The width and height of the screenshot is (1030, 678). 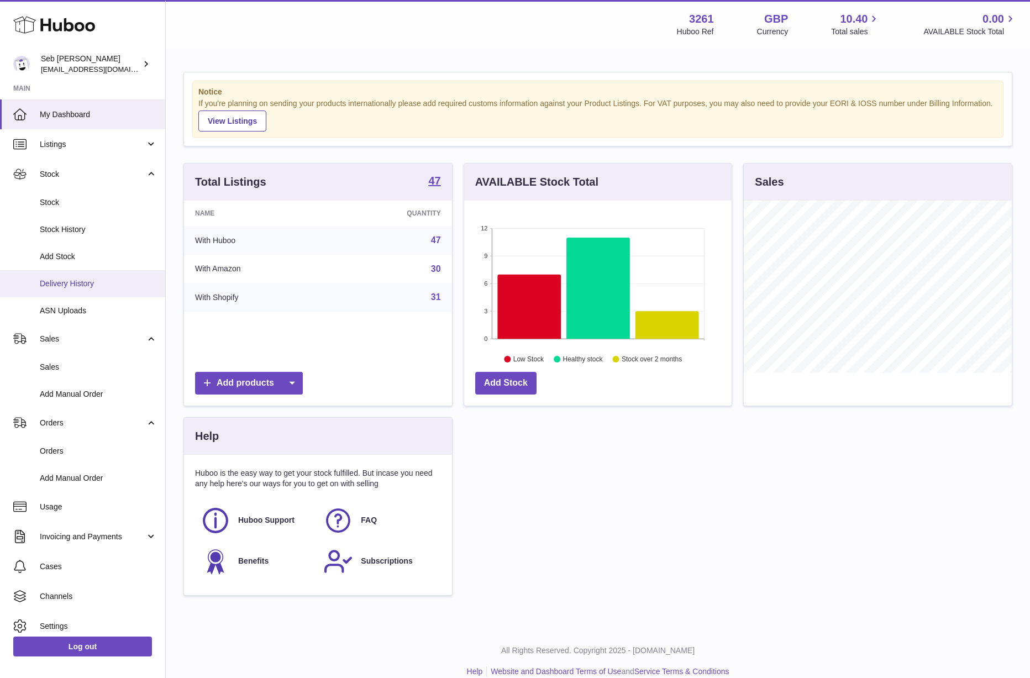 I want to click on a: Huboo Support, so click(x=257, y=521).